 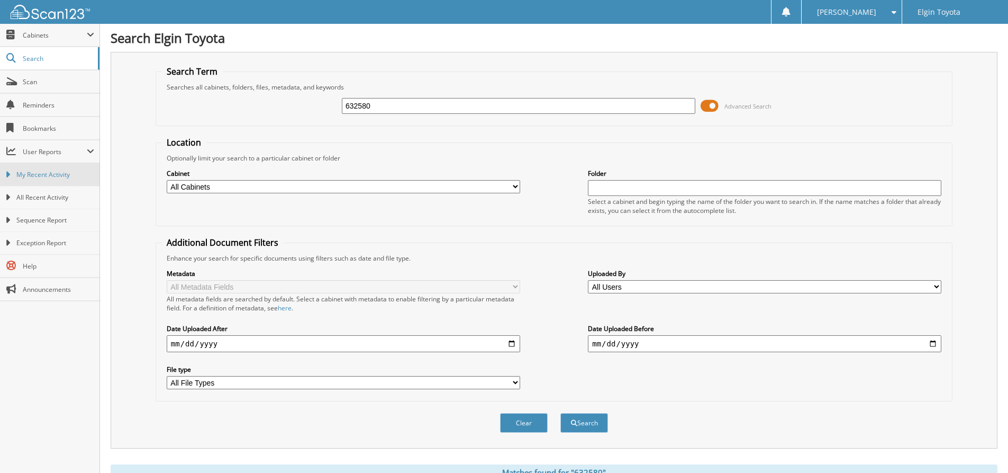 What do you see at coordinates (58, 266) in the screenshot?
I see `span: Help` at bounding box center [58, 266].